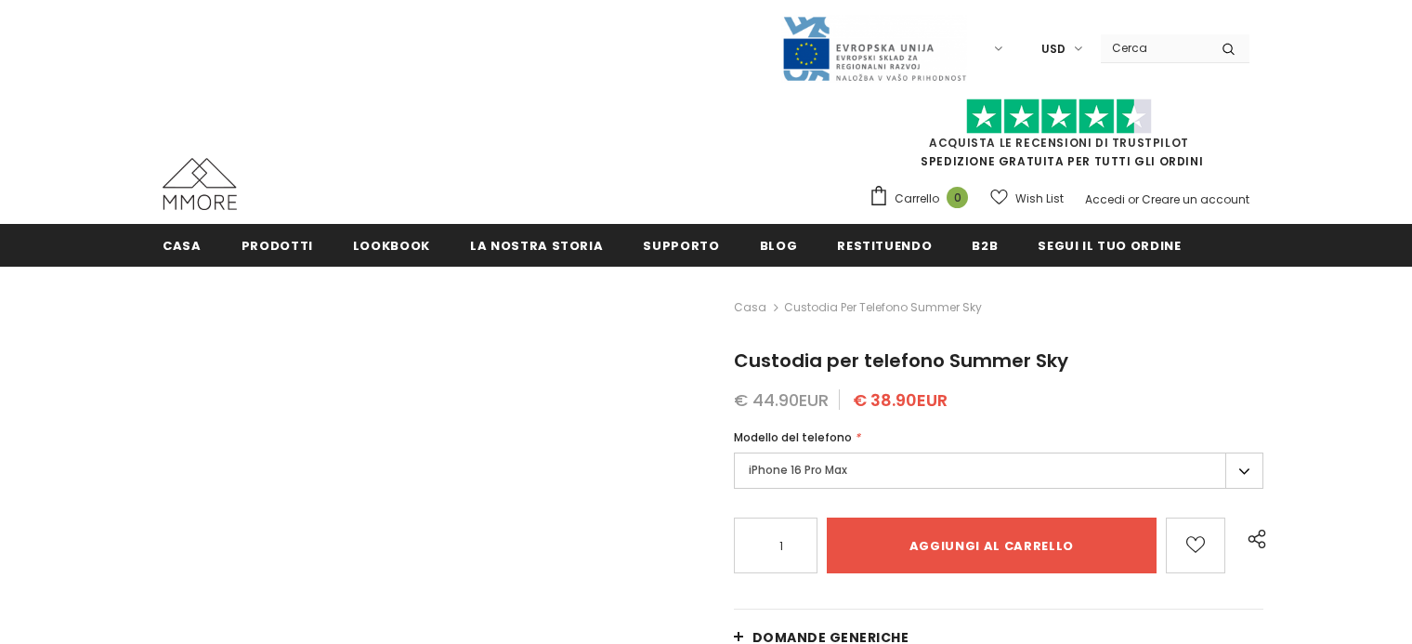 This screenshot has width=1412, height=644. What do you see at coordinates (985, 244) in the screenshot?
I see `a: B2B` at bounding box center [985, 244].